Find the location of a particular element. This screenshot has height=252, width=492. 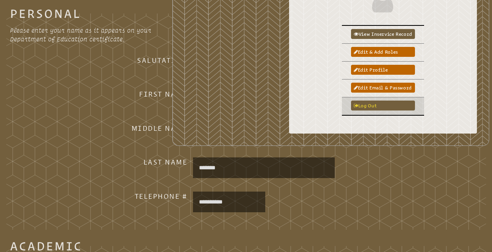

legend: Academic is located at coordinates (46, 246).